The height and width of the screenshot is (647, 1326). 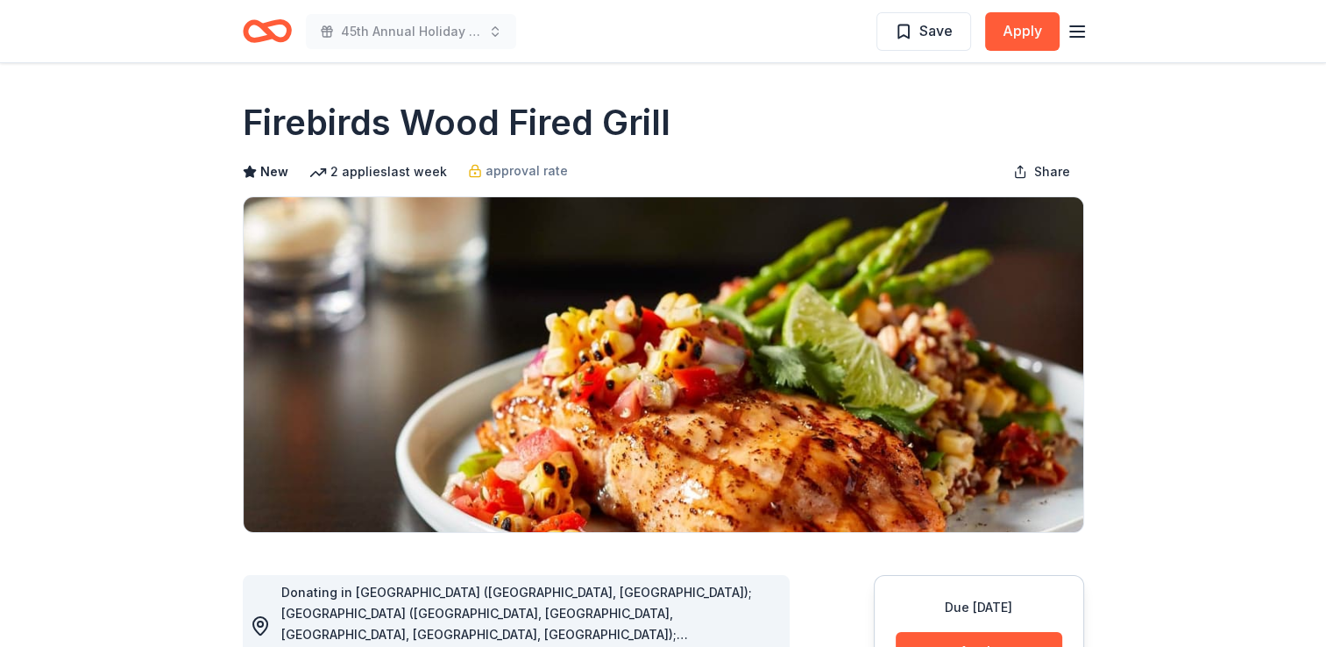 I want to click on a: Home, so click(x=267, y=31).